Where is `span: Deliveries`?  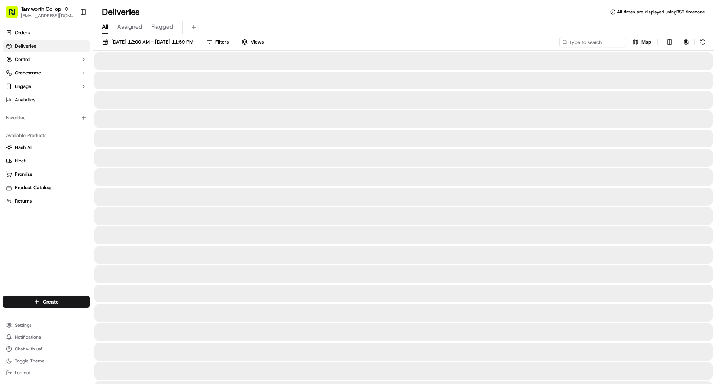 span: Deliveries is located at coordinates (25, 46).